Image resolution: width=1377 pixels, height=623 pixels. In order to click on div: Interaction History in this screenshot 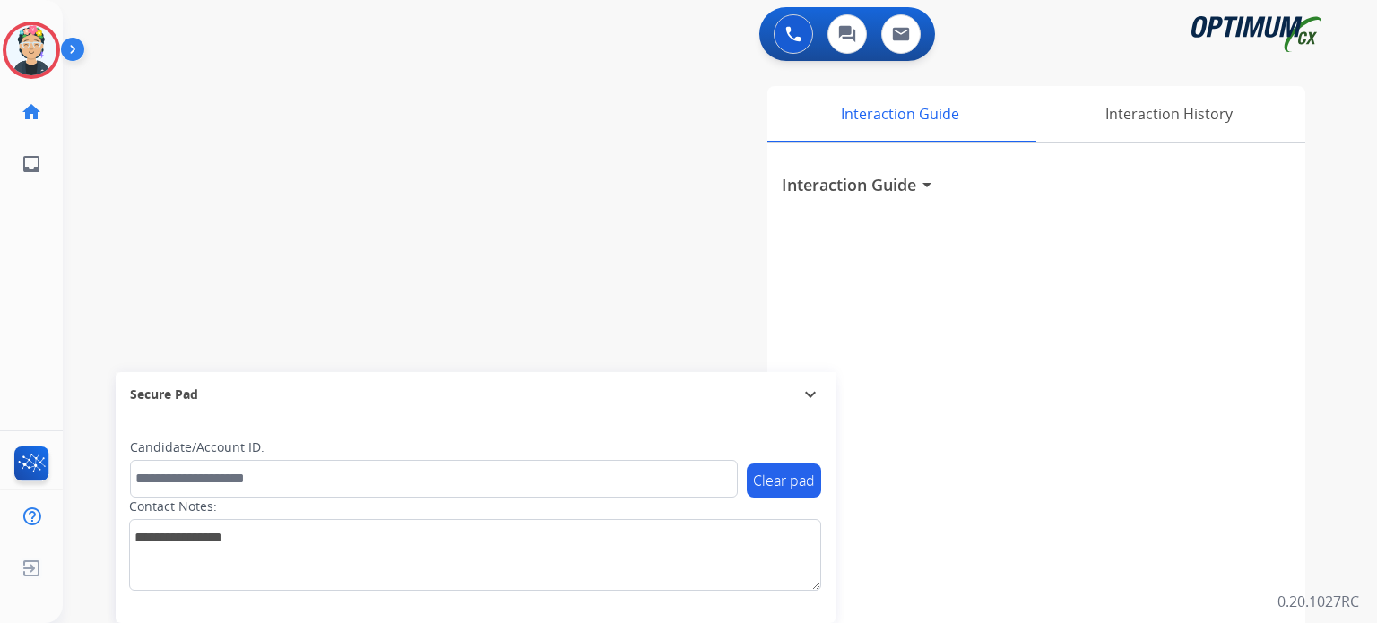, I will do `click(1168, 114)`.